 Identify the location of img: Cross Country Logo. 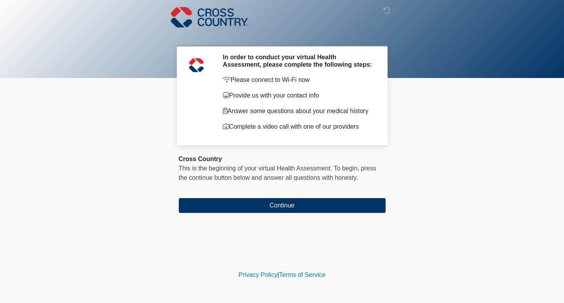
(210, 17).